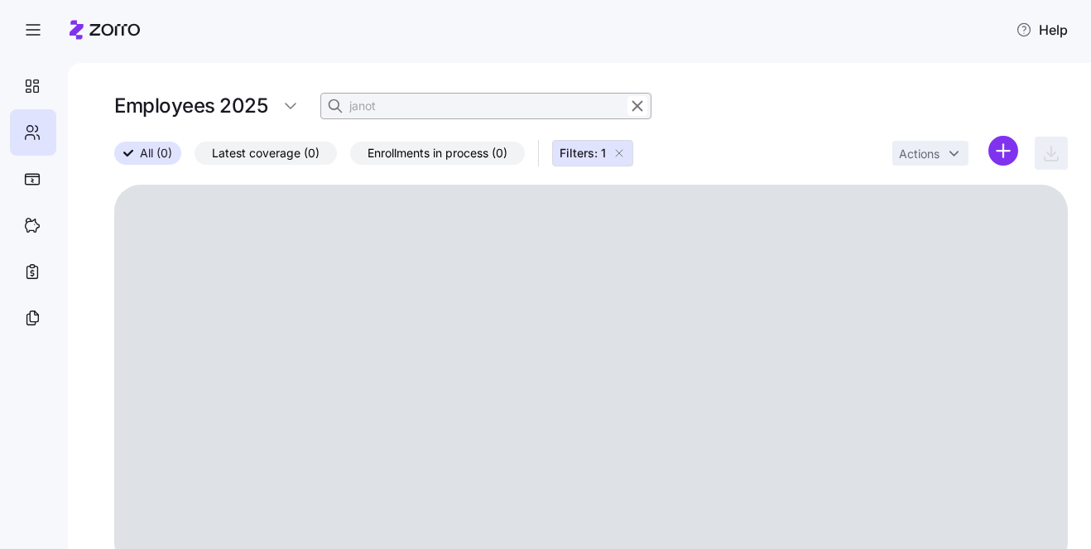 The height and width of the screenshot is (549, 1091). I want to click on button: Help, so click(1041, 30).